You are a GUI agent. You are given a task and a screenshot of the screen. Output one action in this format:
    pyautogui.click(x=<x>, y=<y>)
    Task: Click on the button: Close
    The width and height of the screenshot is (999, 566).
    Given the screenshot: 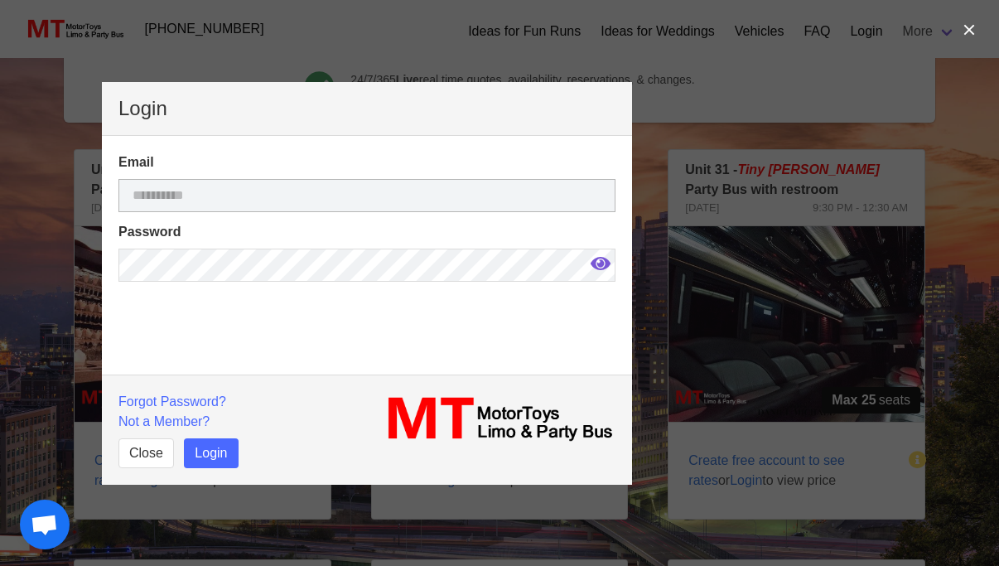 What is the action you would take?
    pyautogui.click(x=146, y=453)
    